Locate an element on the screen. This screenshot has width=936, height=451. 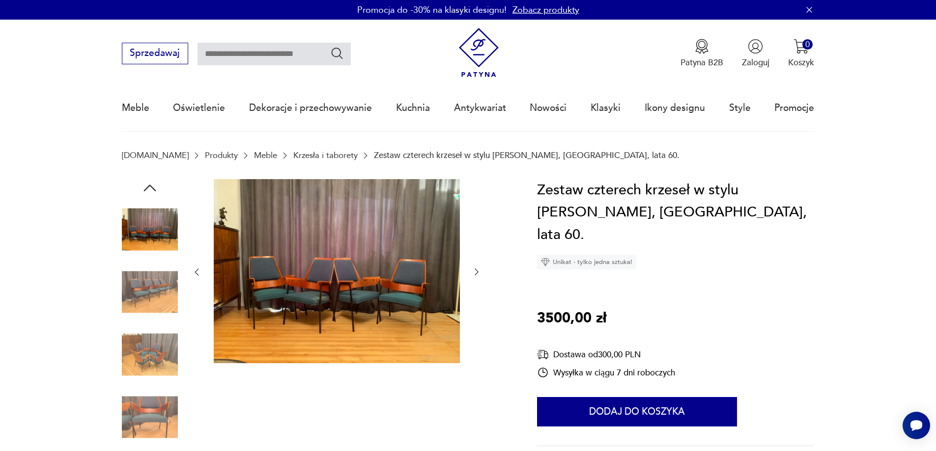
img: Ikona diamentu is located at coordinates (545, 262).